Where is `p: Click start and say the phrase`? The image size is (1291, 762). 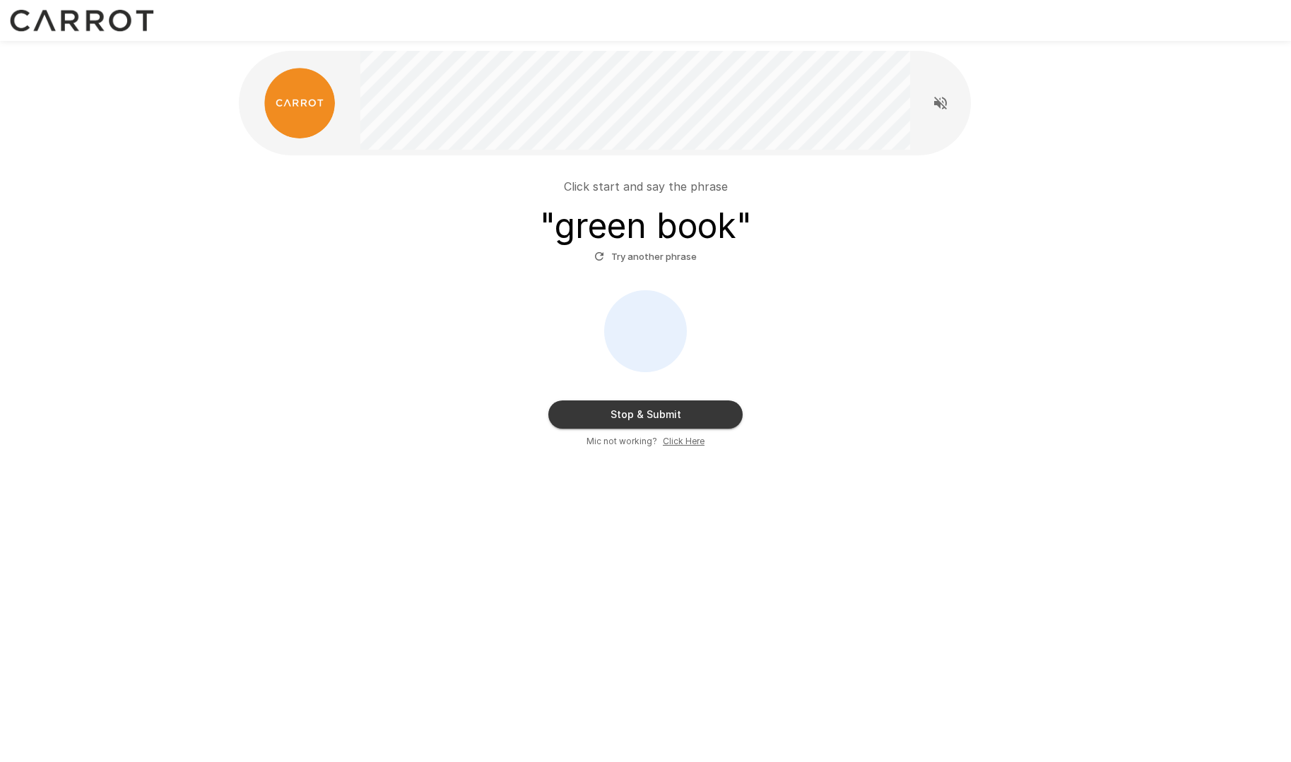 p: Click start and say the phrase is located at coordinates (646, 186).